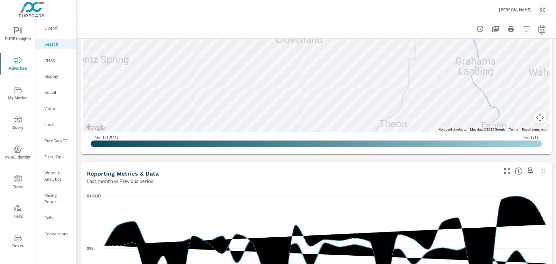  What do you see at coordinates (18, 183) in the screenshot?
I see `span: Tools` at bounding box center [18, 183].